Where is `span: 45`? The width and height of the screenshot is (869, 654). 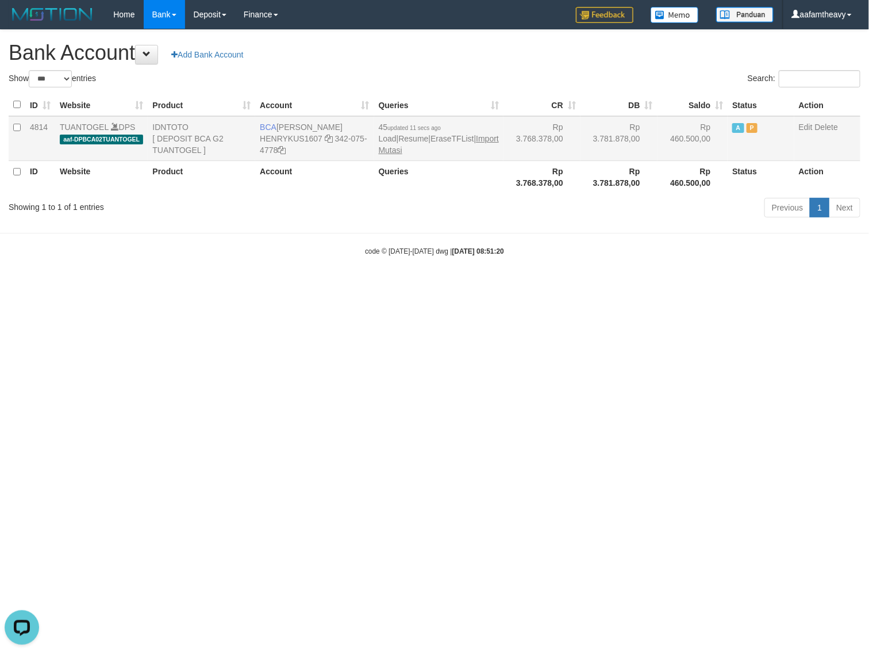
span: 45 is located at coordinates (410, 127).